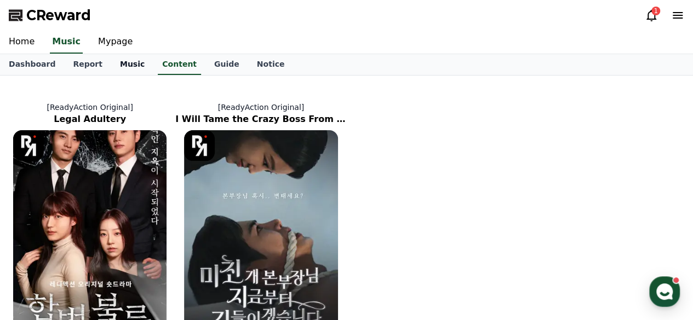 The image size is (693, 320). I want to click on a: 1, so click(651, 15).